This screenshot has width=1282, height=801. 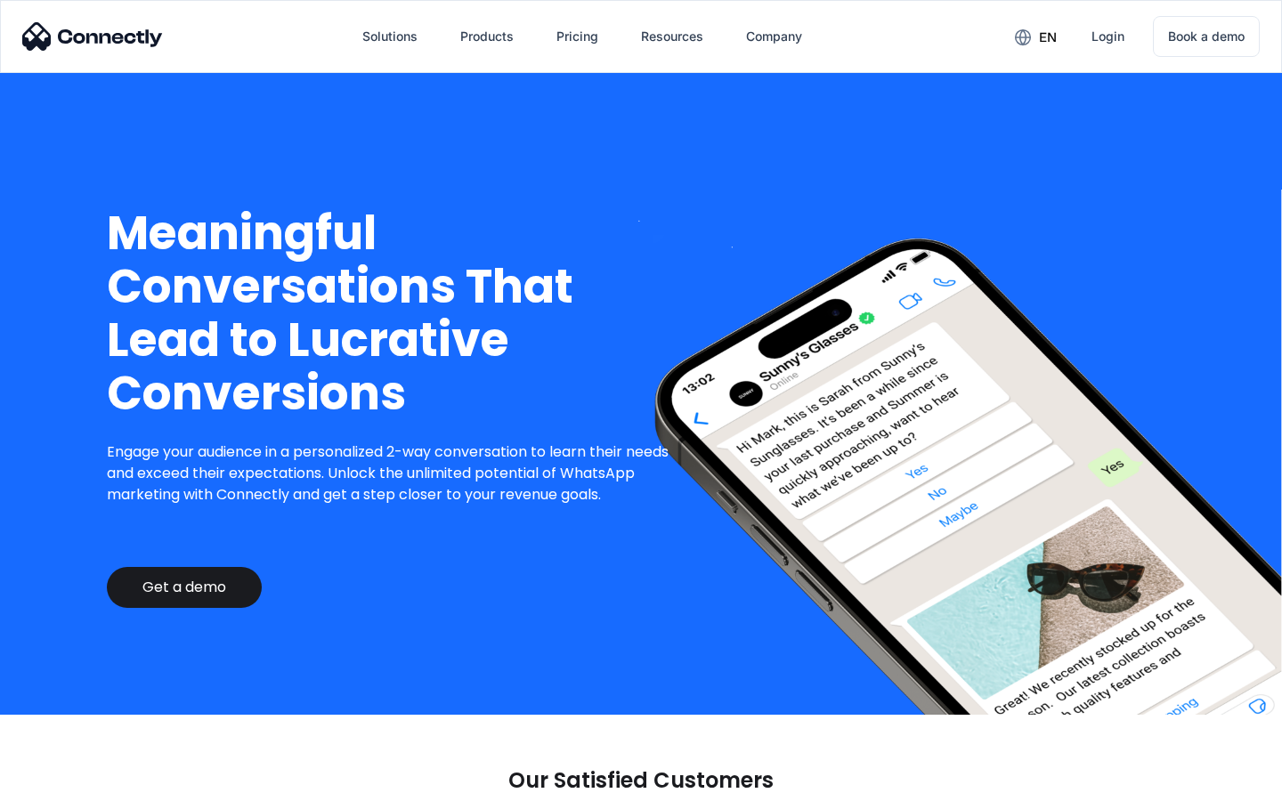 I want to click on div: Get a demo, so click(x=184, y=587).